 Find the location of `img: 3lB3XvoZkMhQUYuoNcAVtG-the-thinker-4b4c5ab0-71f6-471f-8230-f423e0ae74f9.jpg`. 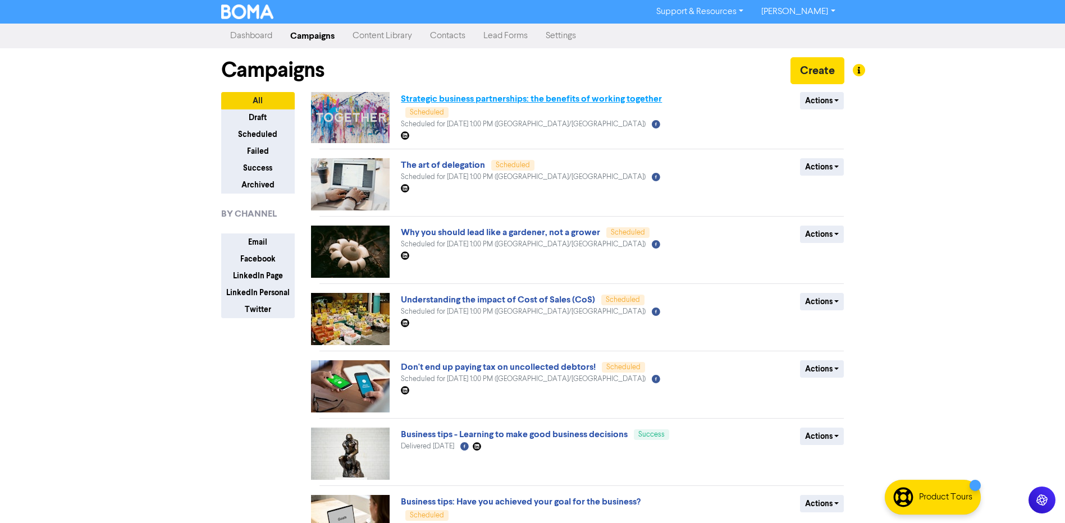

img: 3lB3XvoZkMhQUYuoNcAVtG-the-thinker-4b4c5ab0-71f6-471f-8230-f423e0ae74f9.jpg is located at coordinates (350, 454).